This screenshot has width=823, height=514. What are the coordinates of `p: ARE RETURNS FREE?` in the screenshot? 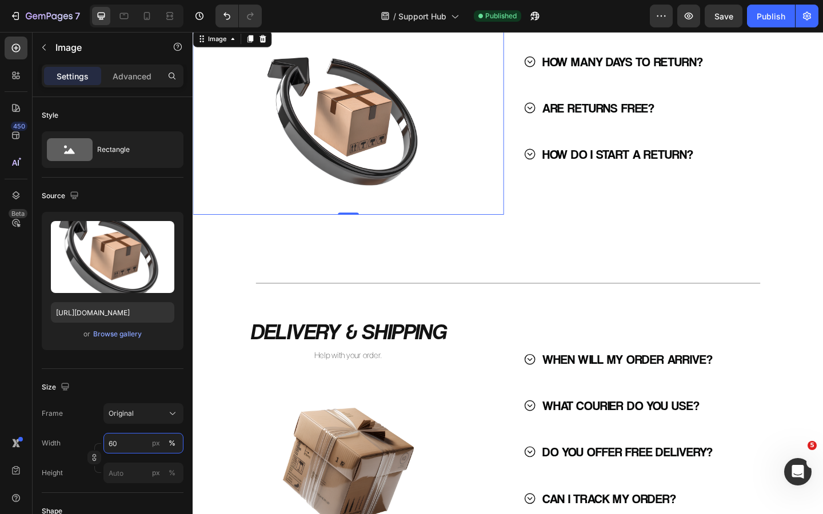 It's located at (441, 82).